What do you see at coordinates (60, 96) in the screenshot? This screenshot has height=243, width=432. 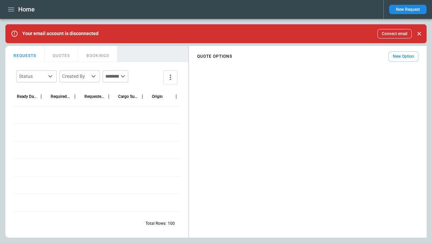 I see `div: Required Date & Time (UTC+03:00)` at bounding box center [60, 96].